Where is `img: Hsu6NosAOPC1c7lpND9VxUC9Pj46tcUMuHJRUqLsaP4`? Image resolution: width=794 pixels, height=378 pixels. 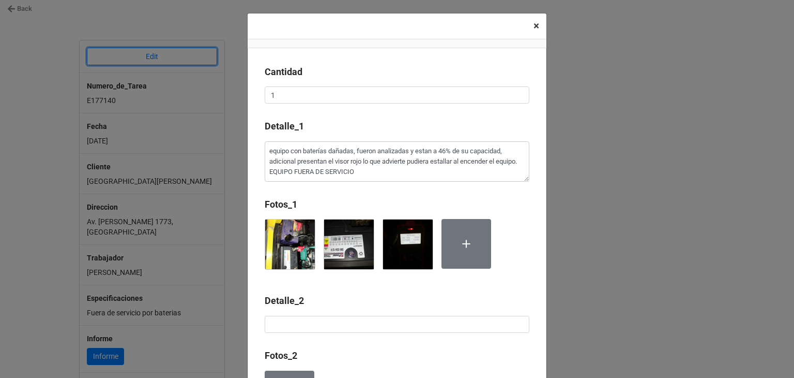 img: Hsu6NosAOPC1c7lpND9VxUC9Pj46tcUMuHJRUqLsaP4 is located at coordinates (349, 244).